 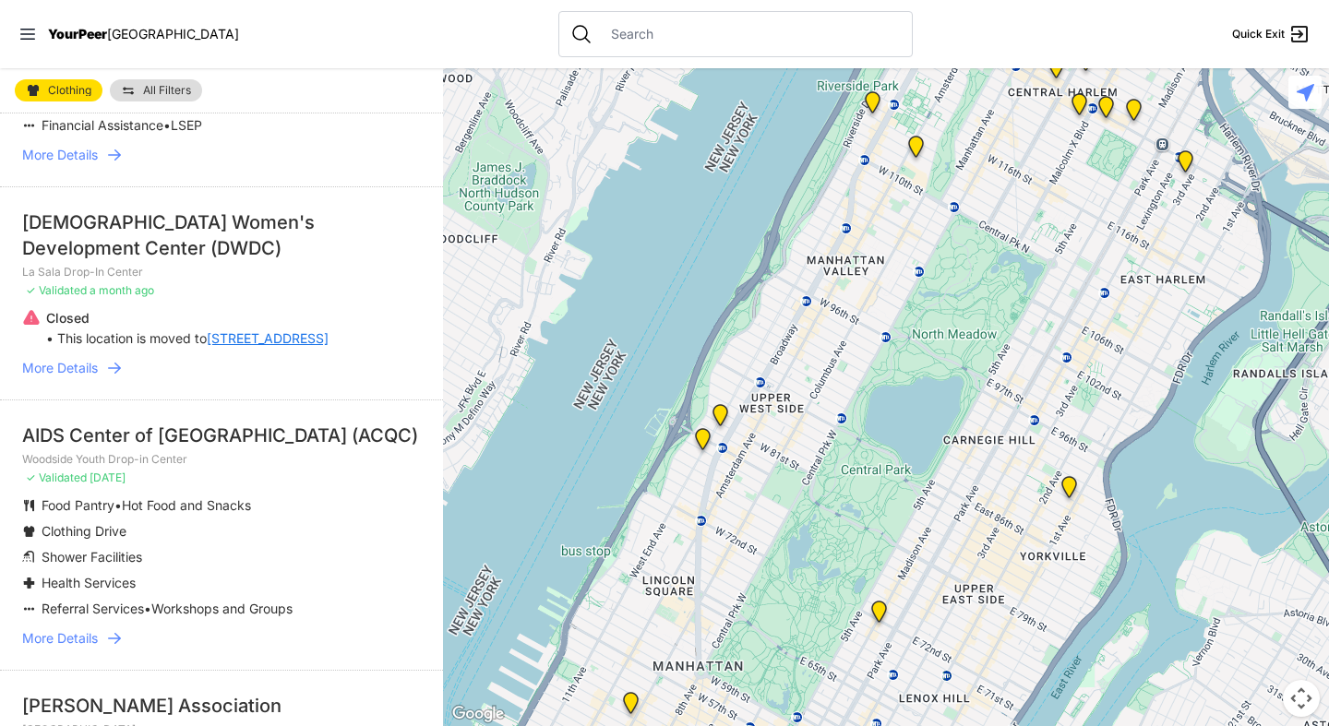 I want to click on p: Woodside Youth Drop-in Center, so click(x=221, y=460).